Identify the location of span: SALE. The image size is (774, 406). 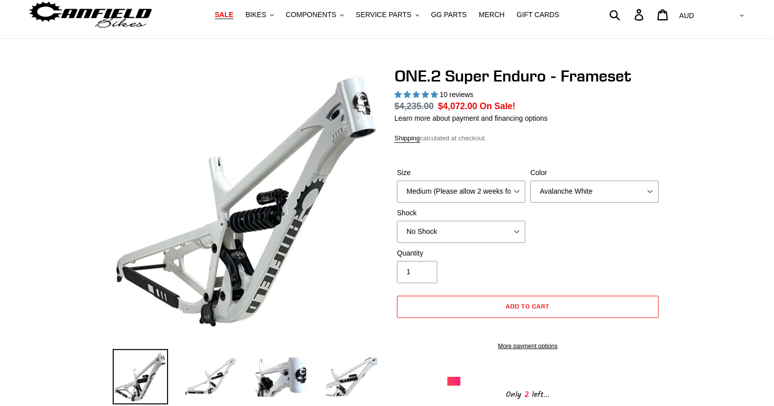
(224, 15).